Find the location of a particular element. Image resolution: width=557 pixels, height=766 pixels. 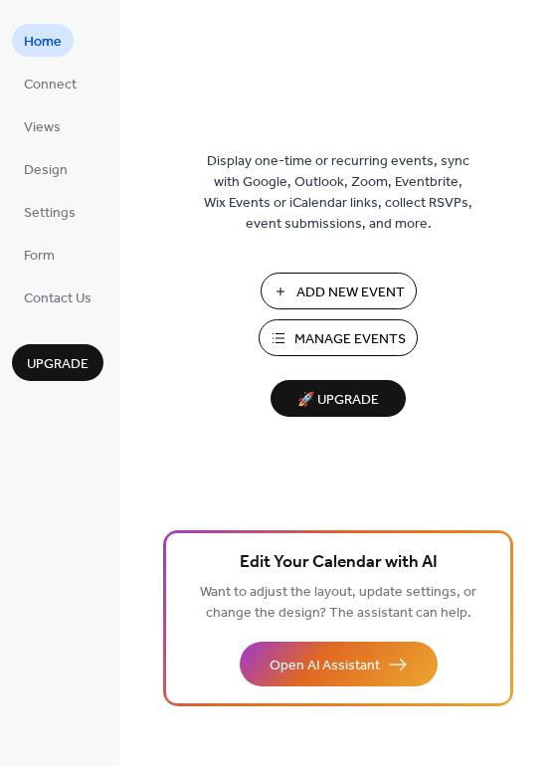

span: Home is located at coordinates (43, 42).